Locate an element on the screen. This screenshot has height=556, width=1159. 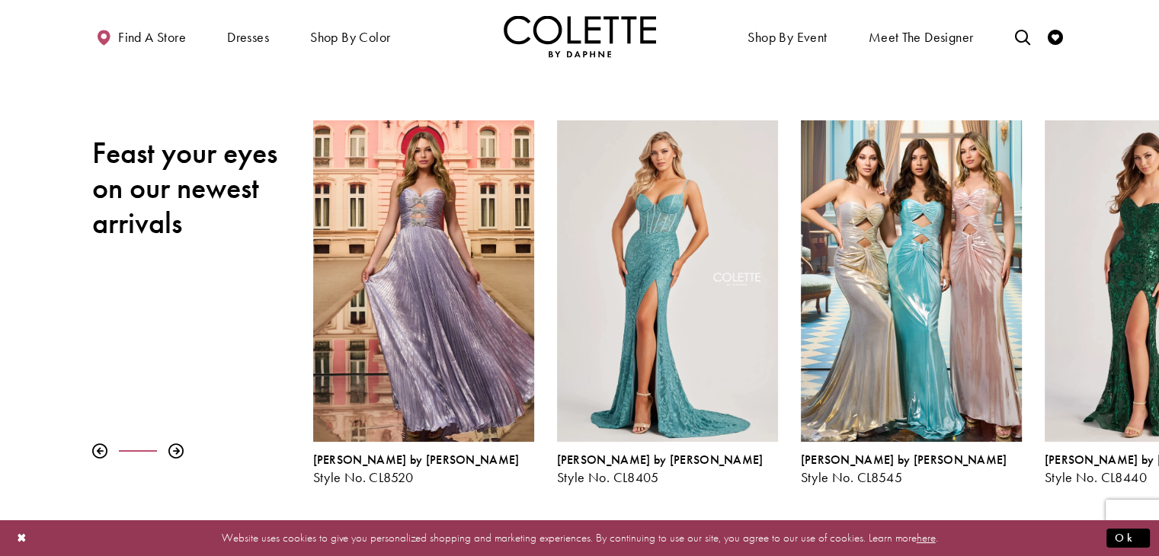
span: Style No. CL8545 is located at coordinates (851, 477).